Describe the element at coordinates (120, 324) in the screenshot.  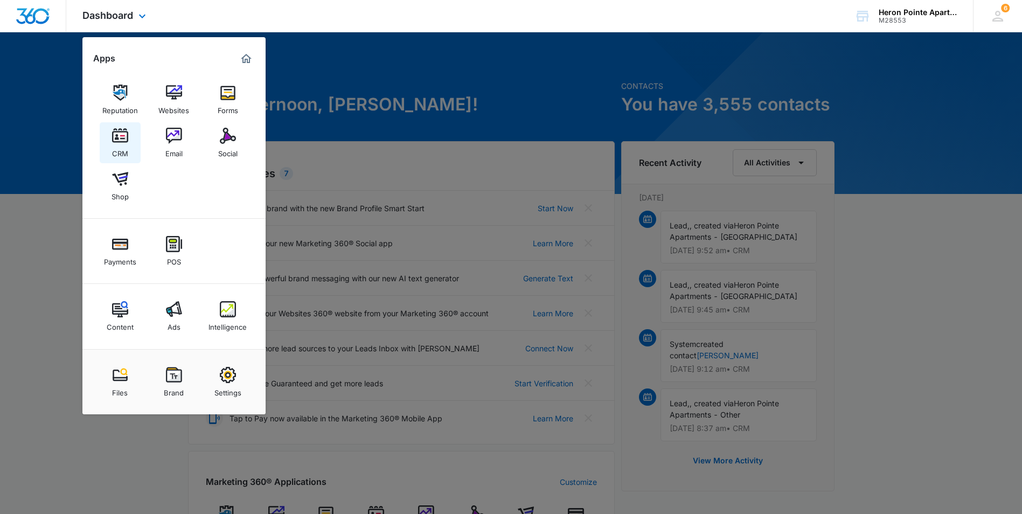
I see `div: Content` at that location.